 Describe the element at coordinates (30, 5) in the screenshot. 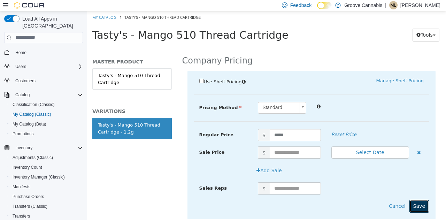

I see `img: Cova` at that location.